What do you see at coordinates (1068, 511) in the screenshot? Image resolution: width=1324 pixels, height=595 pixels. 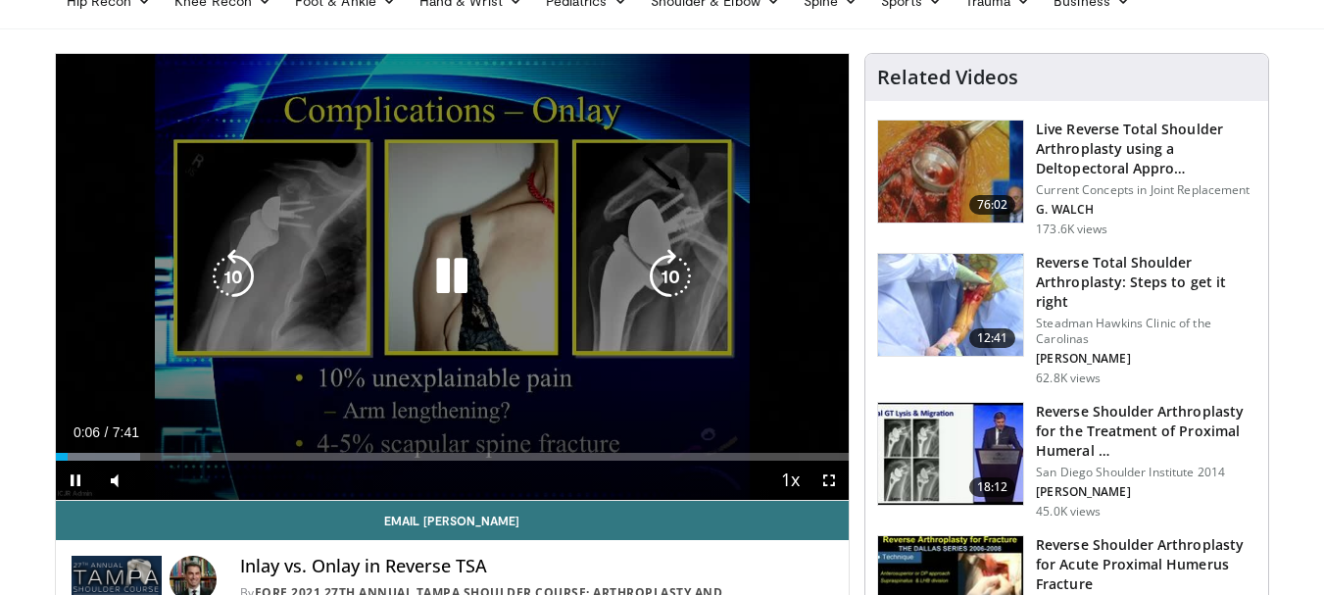 I see `p: 45.0K views` at bounding box center [1068, 511].